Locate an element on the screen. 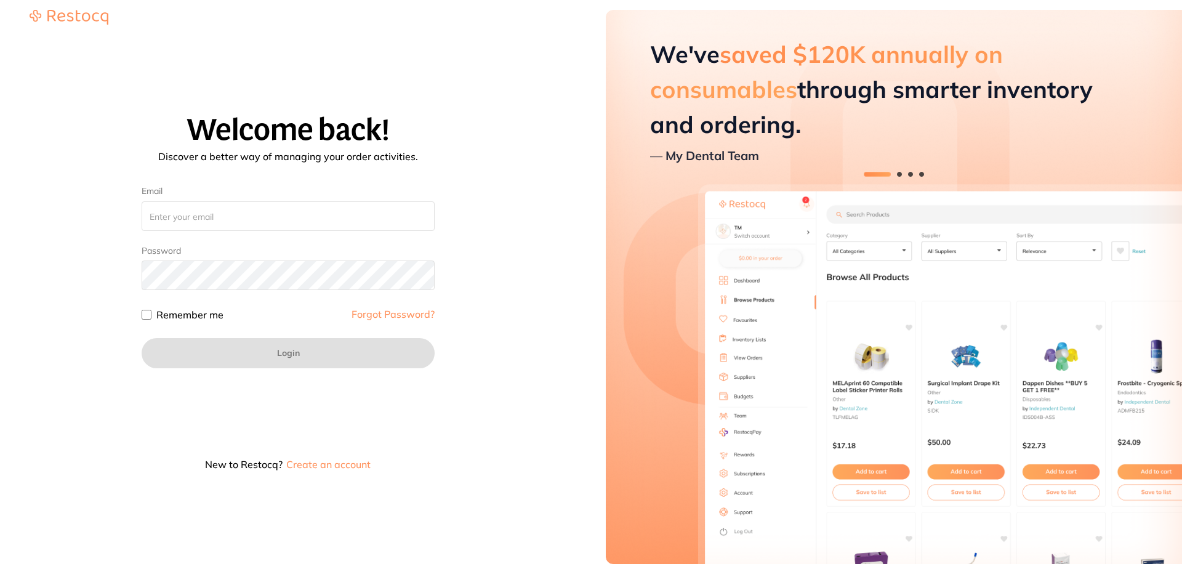 Image resolution: width=1182 pixels, height=574 pixels. img: Restocq is located at coordinates (69, 17).